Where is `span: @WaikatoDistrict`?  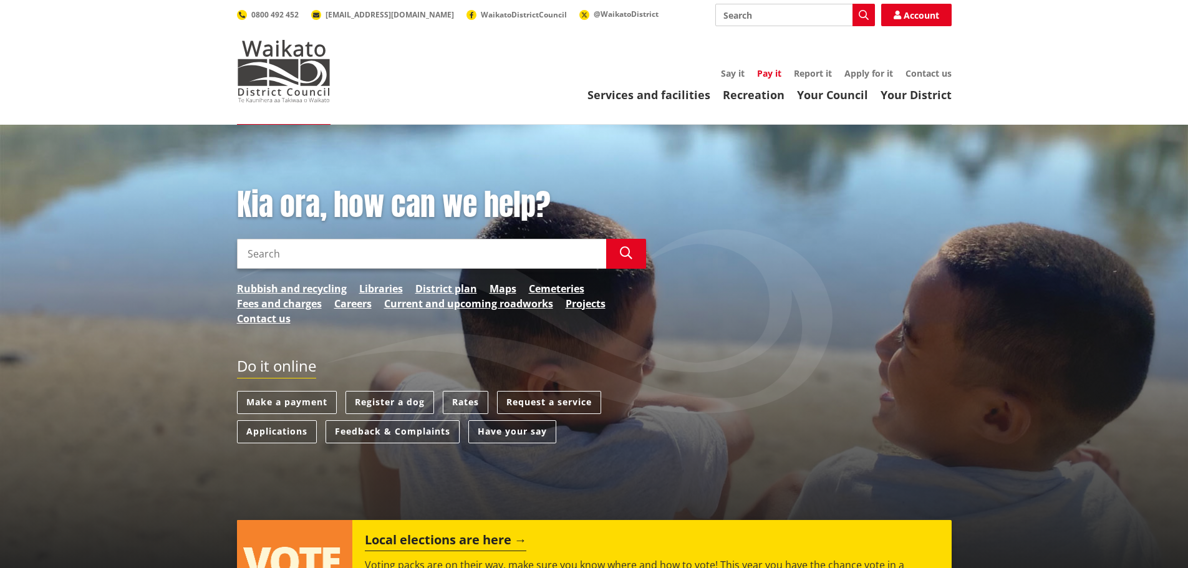 span: @WaikatoDistrict is located at coordinates (626, 14).